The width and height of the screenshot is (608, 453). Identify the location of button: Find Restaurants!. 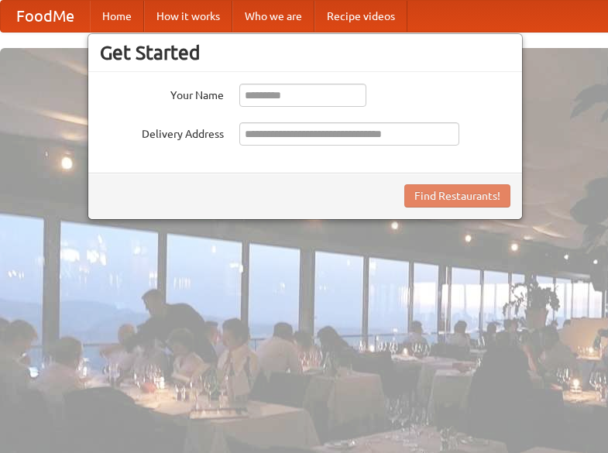
(457, 196).